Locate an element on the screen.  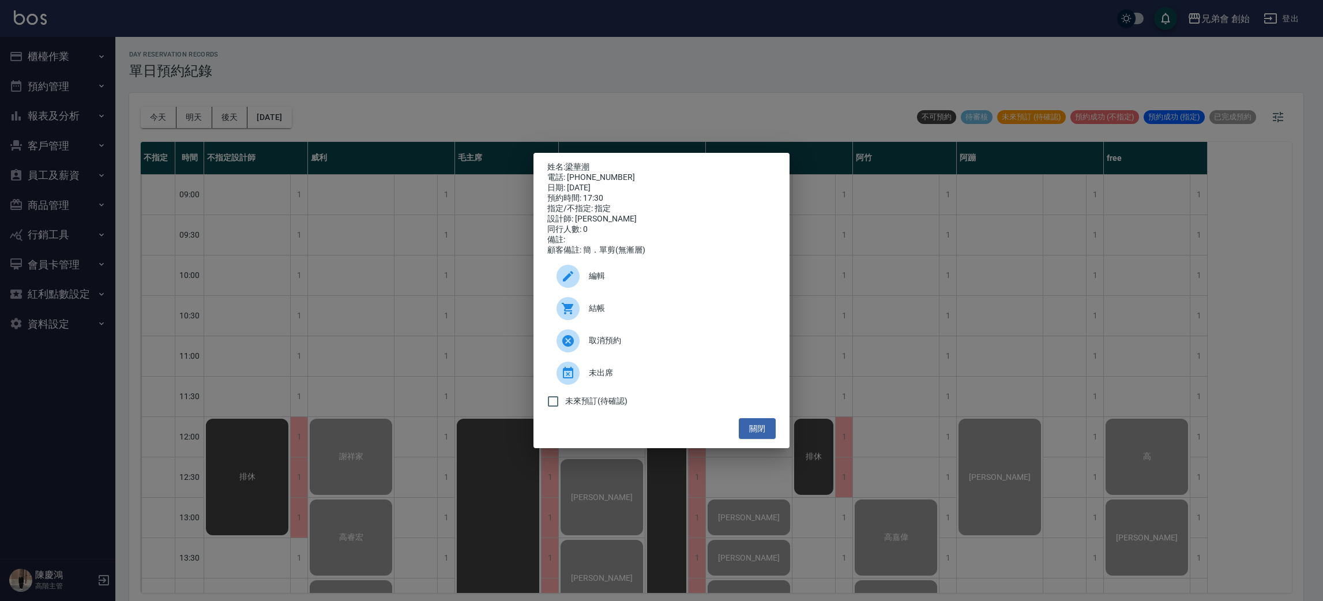
a: 梁華潮 is located at coordinates (577, 167).